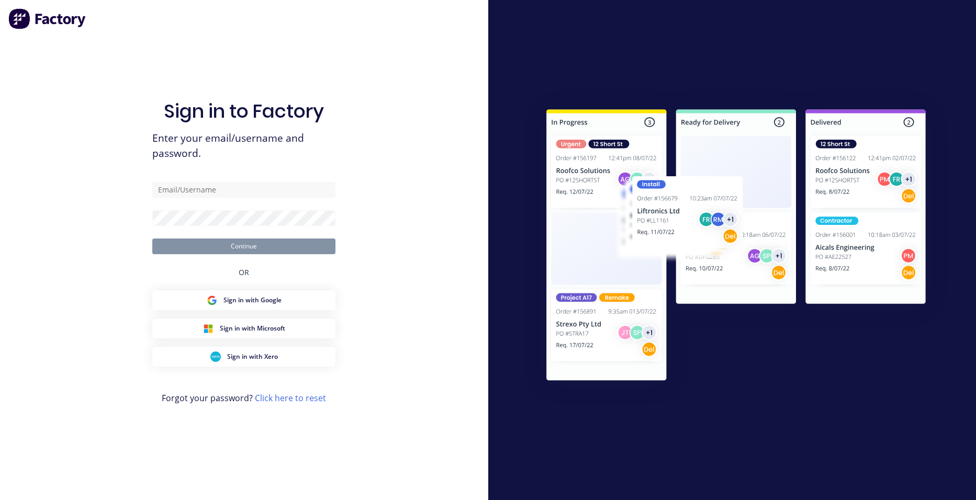  Describe the element at coordinates (252, 300) in the screenshot. I see `span: Sign in with Google` at that location.